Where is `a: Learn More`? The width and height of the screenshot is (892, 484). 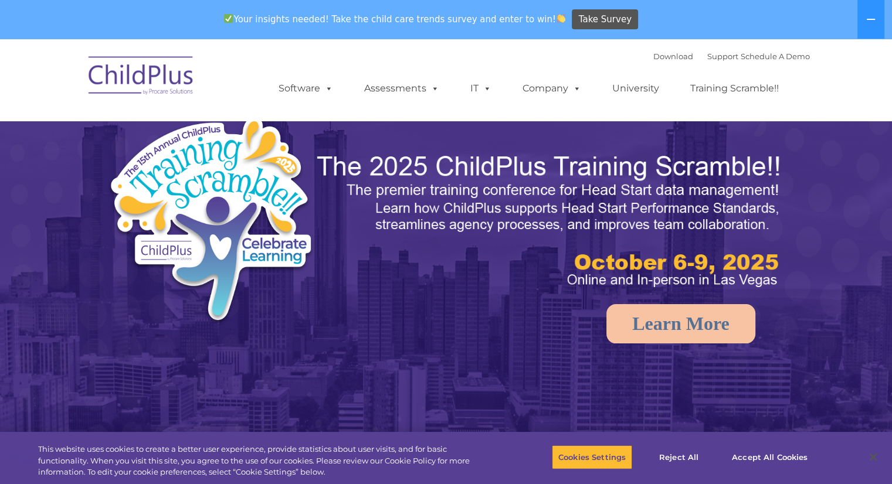 a: Learn More is located at coordinates (681, 324).